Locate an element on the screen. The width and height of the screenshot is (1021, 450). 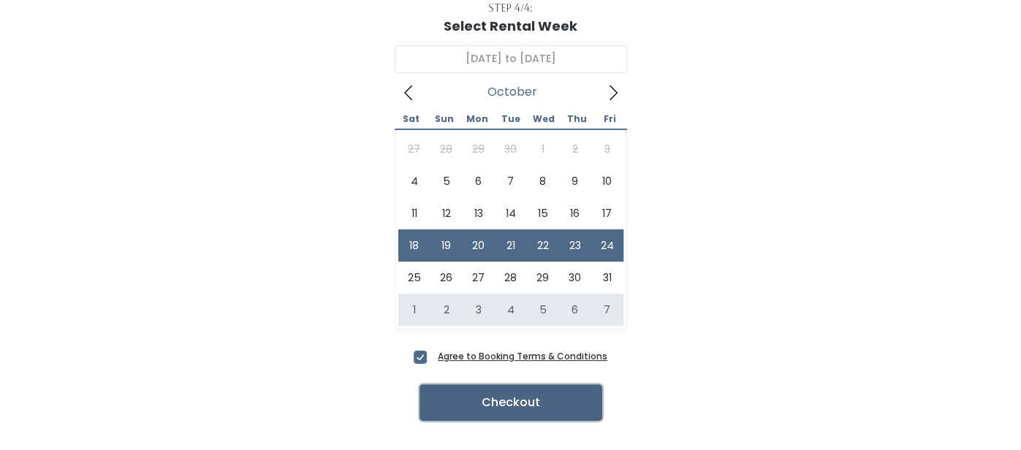
span: October 25, 2025 is located at coordinates (414, 278).